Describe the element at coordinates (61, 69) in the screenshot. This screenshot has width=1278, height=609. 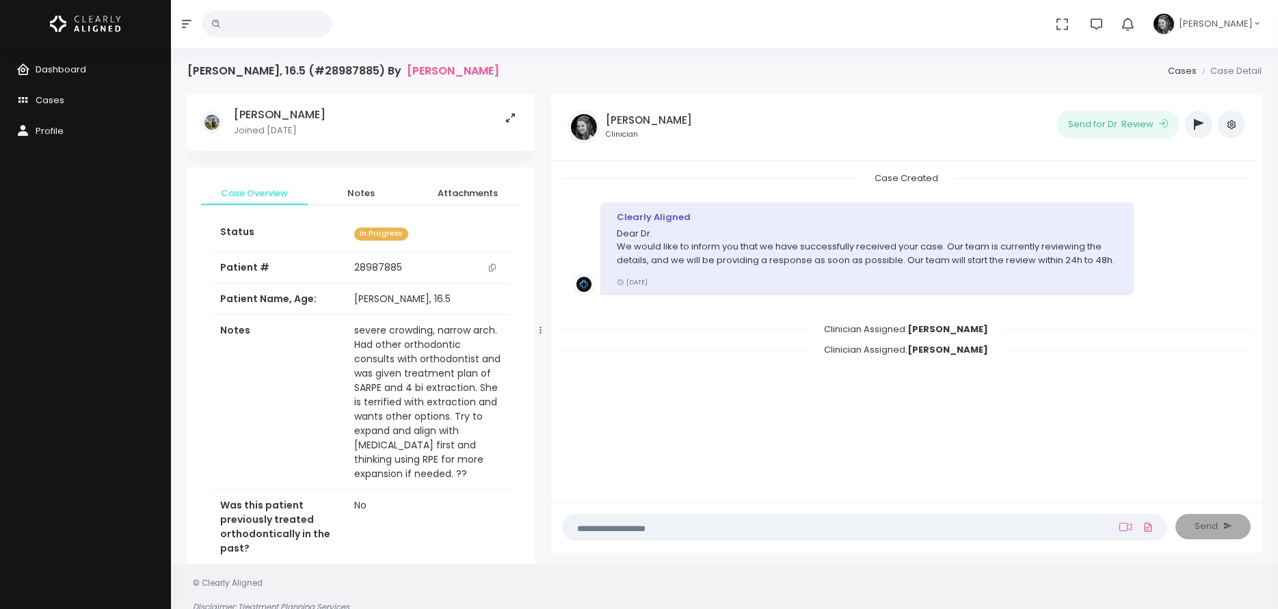
I see `span: Dashboard` at that location.